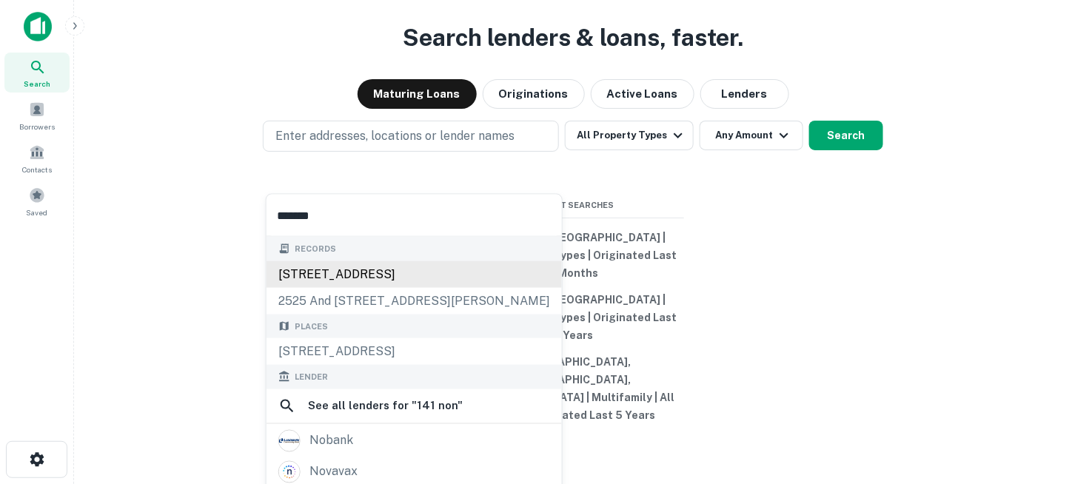 The image size is (1072, 484). Describe the element at coordinates (37, 115) in the screenshot. I see `div: Borrowers` at that location.